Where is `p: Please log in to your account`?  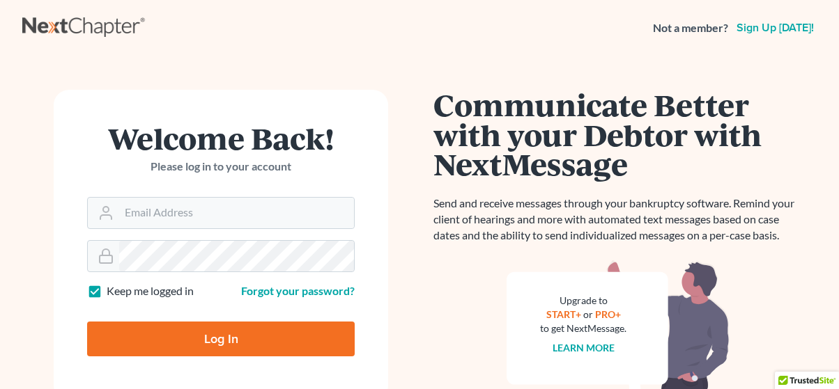
p: Please log in to your account is located at coordinates (221, 167).